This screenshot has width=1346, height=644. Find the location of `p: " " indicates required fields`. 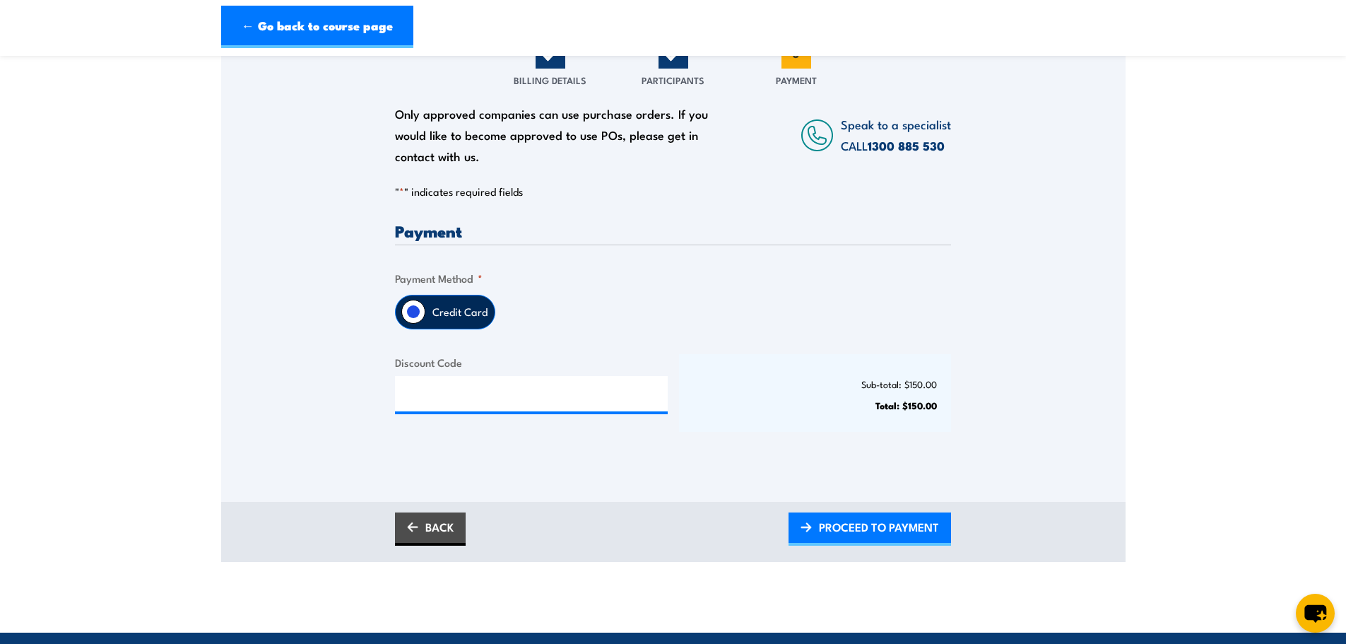

p: " " indicates required fields is located at coordinates (672, 191).